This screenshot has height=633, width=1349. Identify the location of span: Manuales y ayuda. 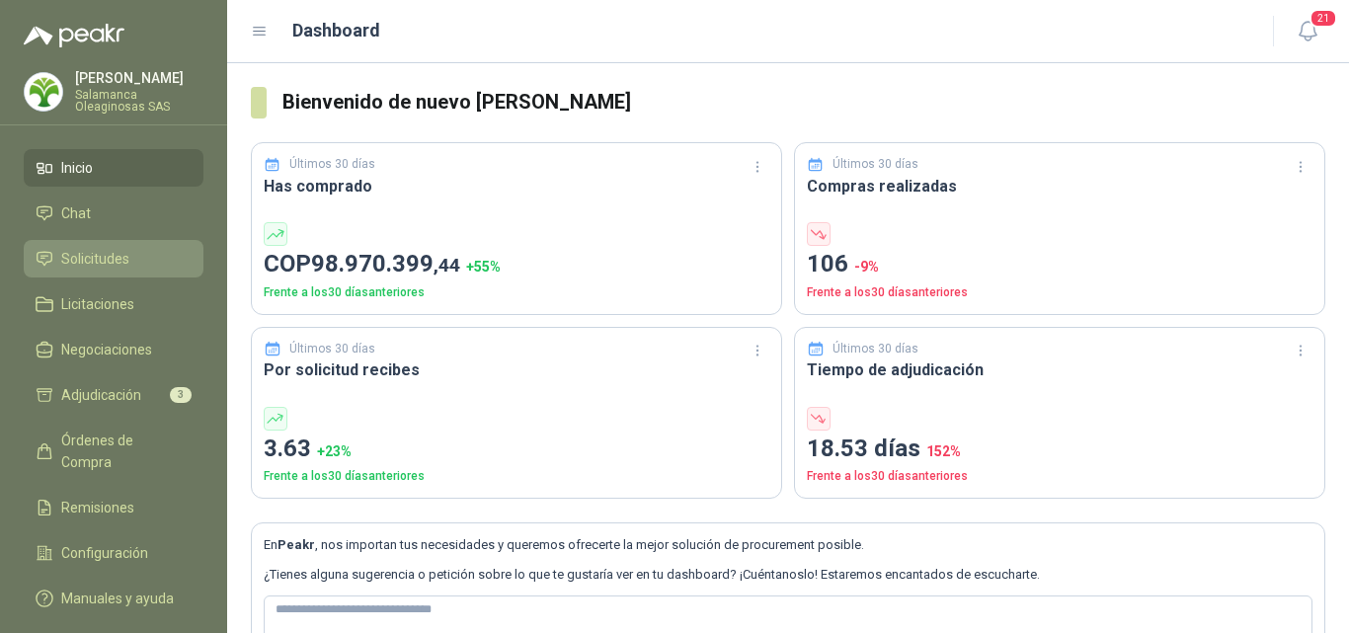
(118, 599).